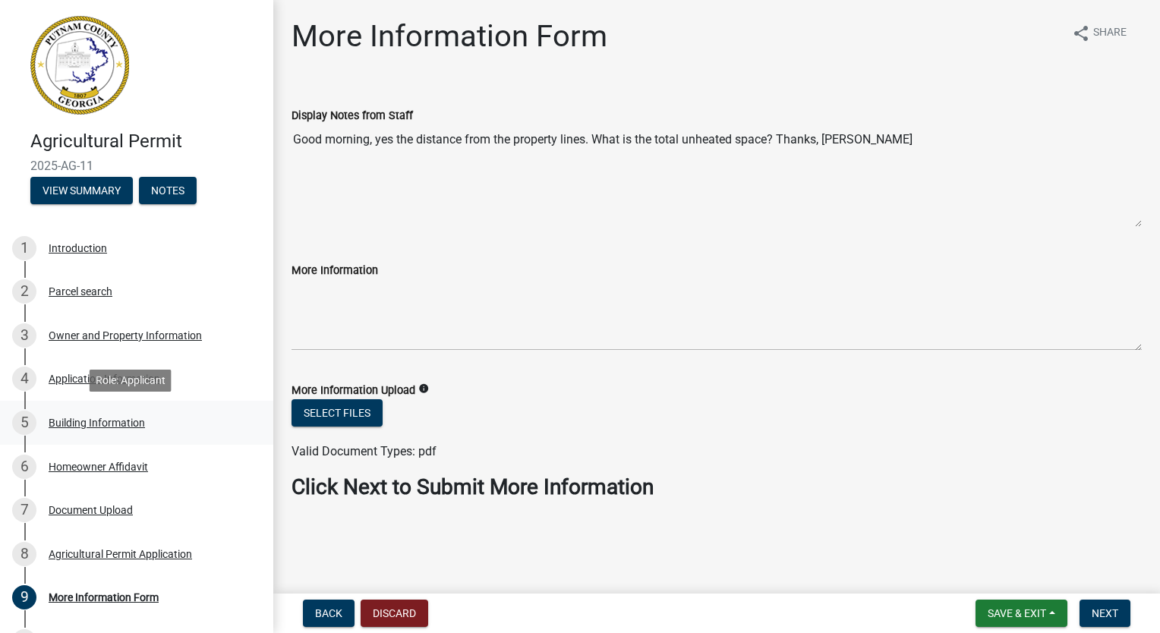 The width and height of the screenshot is (1160, 633). What do you see at coordinates (1099, 33) in the screenshot?
I see `button: shareShare` at bounding box center [1099, 33].